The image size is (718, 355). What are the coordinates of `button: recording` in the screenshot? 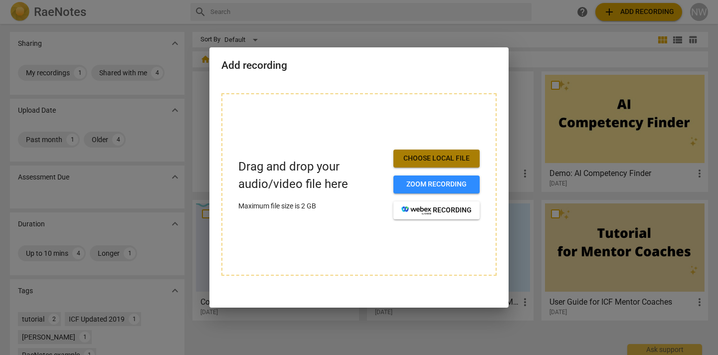 It's located at (436, 210).